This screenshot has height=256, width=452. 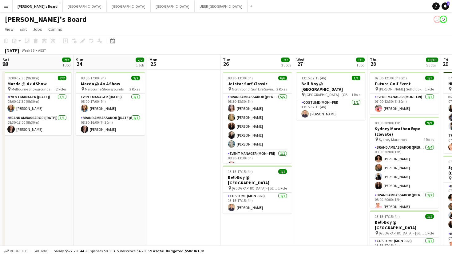 I want to click on span: All jobs, so click(x=41, y=250).